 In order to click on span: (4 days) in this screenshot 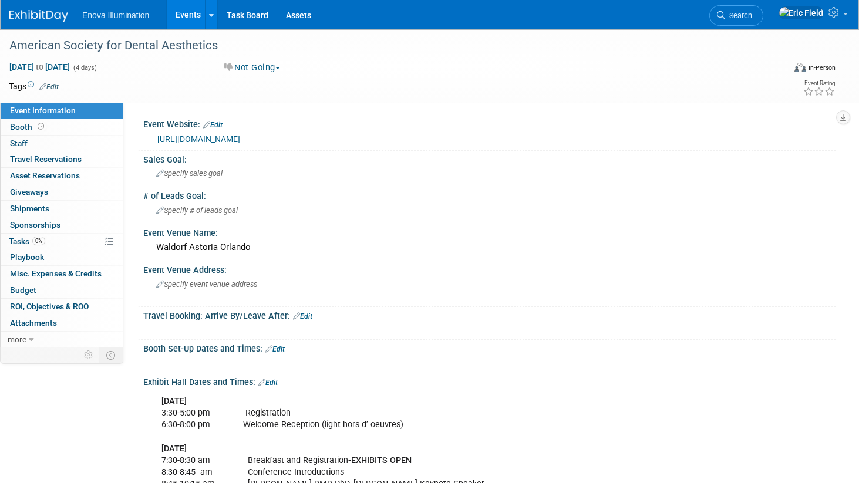, I will do `click(85, 68)`.